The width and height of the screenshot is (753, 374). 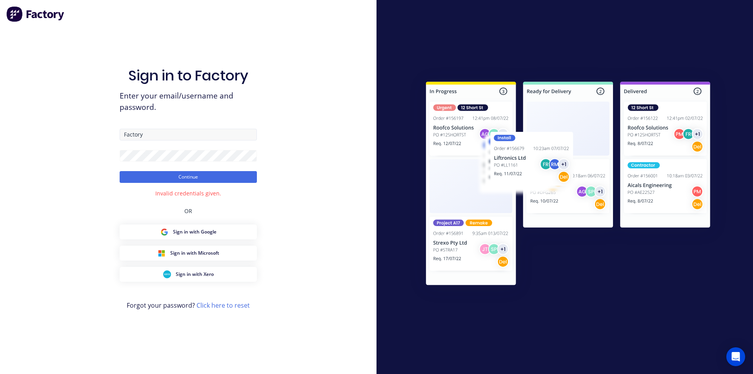 What do you see at coordinates (188, 253) in the screenshot?
I see `button: Microsoft Sign inSign in with Microsoft` at bounding box center [188, 253].